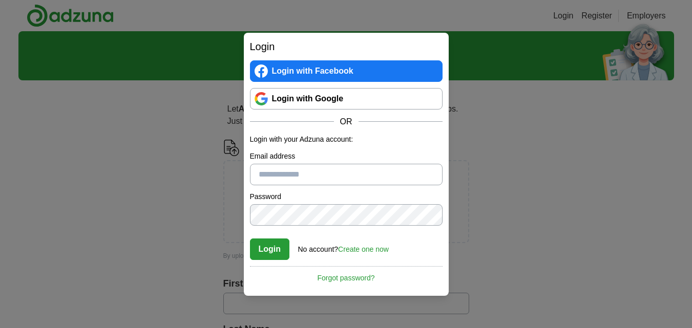 This screenshot has width=692, height=328. What do you see at coordinates (346, 139) in the screenshot?
I see `p: Login with your Adzuna account:` at bounding box center [346, 139].